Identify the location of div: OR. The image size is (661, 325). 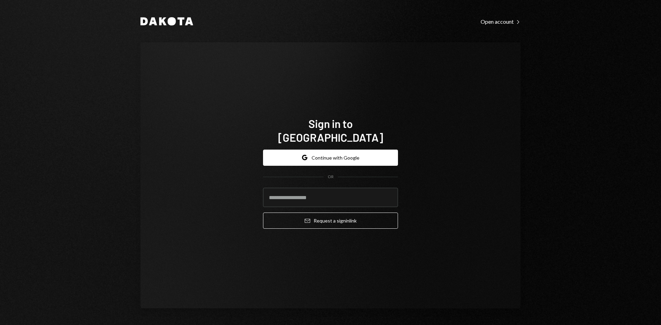
(331, 177).